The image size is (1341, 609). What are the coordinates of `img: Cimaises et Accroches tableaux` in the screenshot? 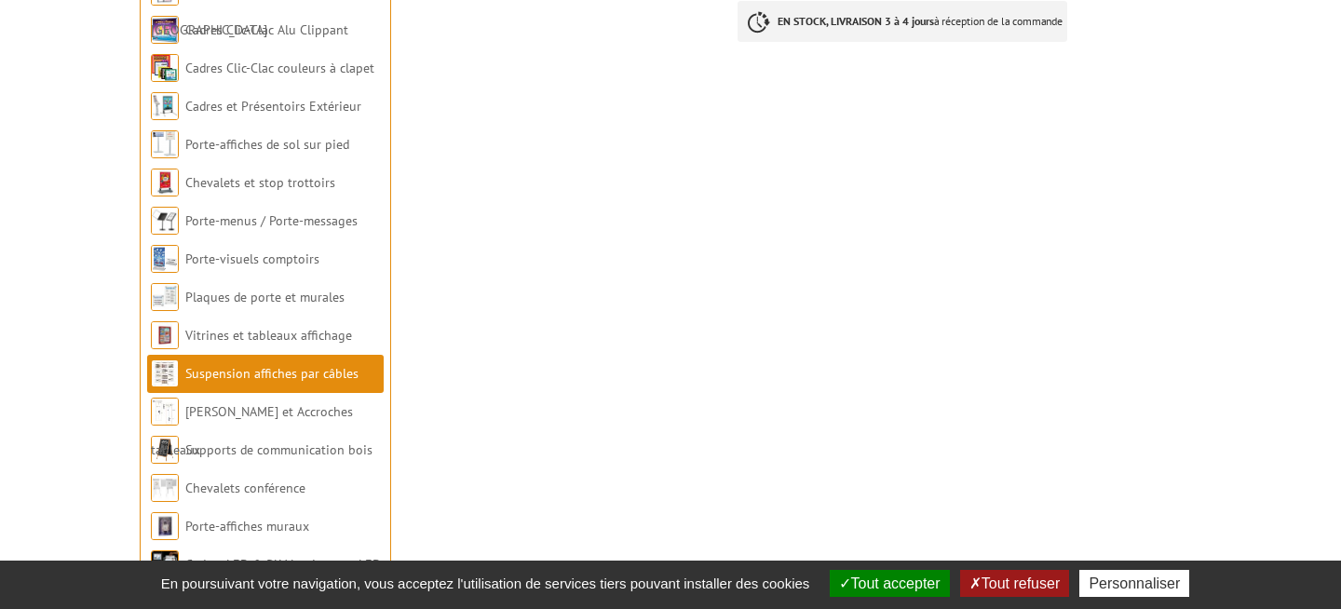 It's located at (165, 412).